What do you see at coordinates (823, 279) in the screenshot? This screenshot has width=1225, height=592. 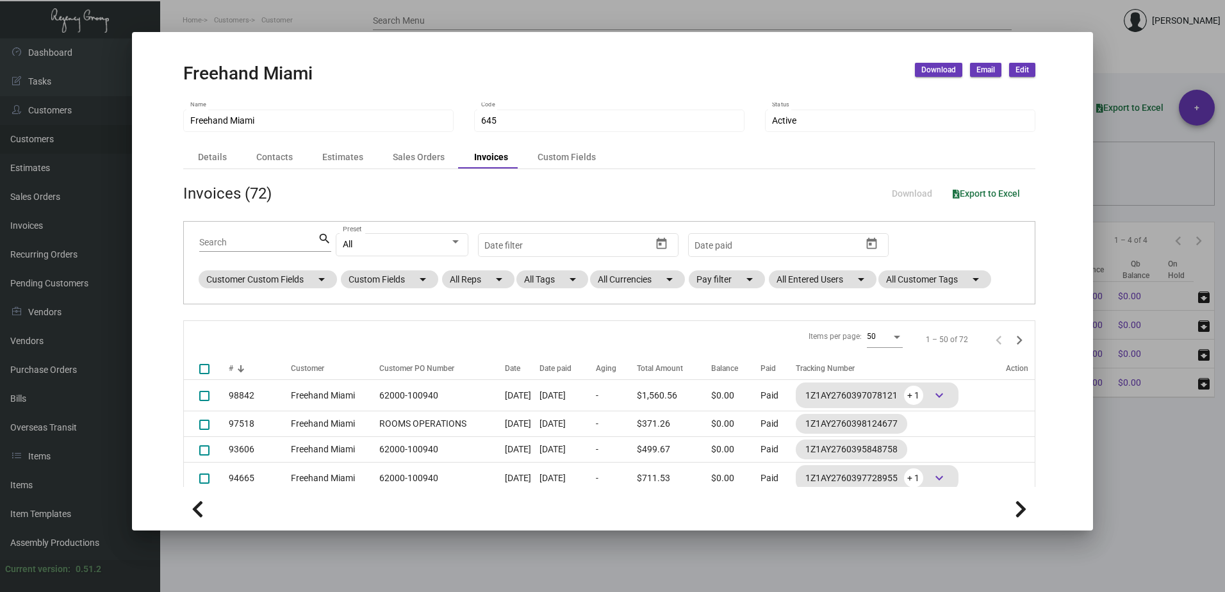 I see `mat-chip: All Entered Users` at bounding box center [823, 279].